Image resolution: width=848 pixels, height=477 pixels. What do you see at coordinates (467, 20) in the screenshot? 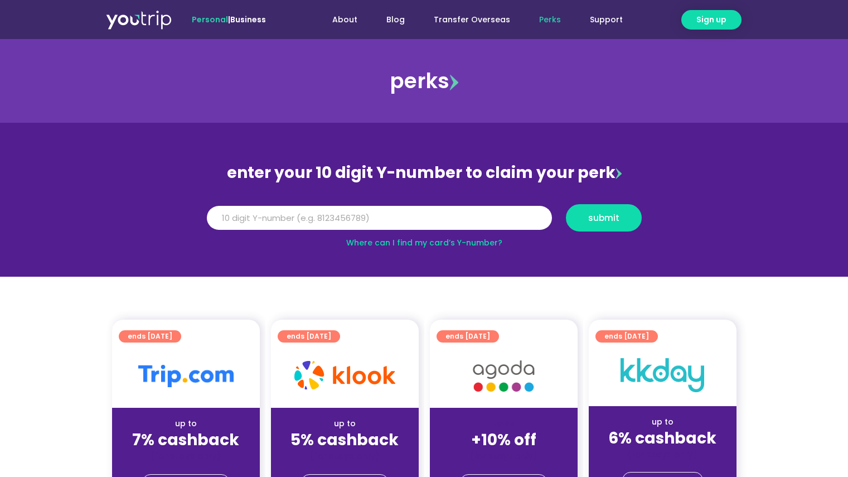
I see `nav: Menu` at bounding box center [467, 20].